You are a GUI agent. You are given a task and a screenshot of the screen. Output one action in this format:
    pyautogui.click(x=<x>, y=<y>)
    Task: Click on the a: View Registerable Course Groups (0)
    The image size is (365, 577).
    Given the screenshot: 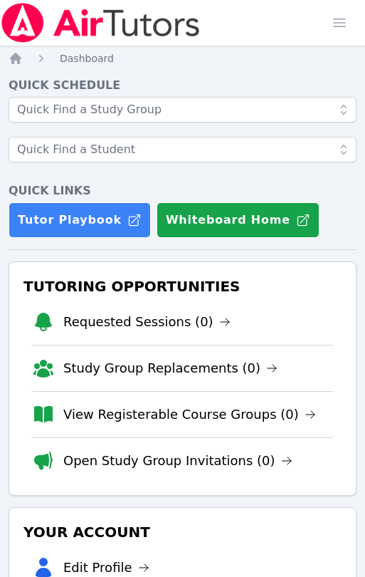 What is the action you would take?
    pyautogui.click(x=189, y=415)
    